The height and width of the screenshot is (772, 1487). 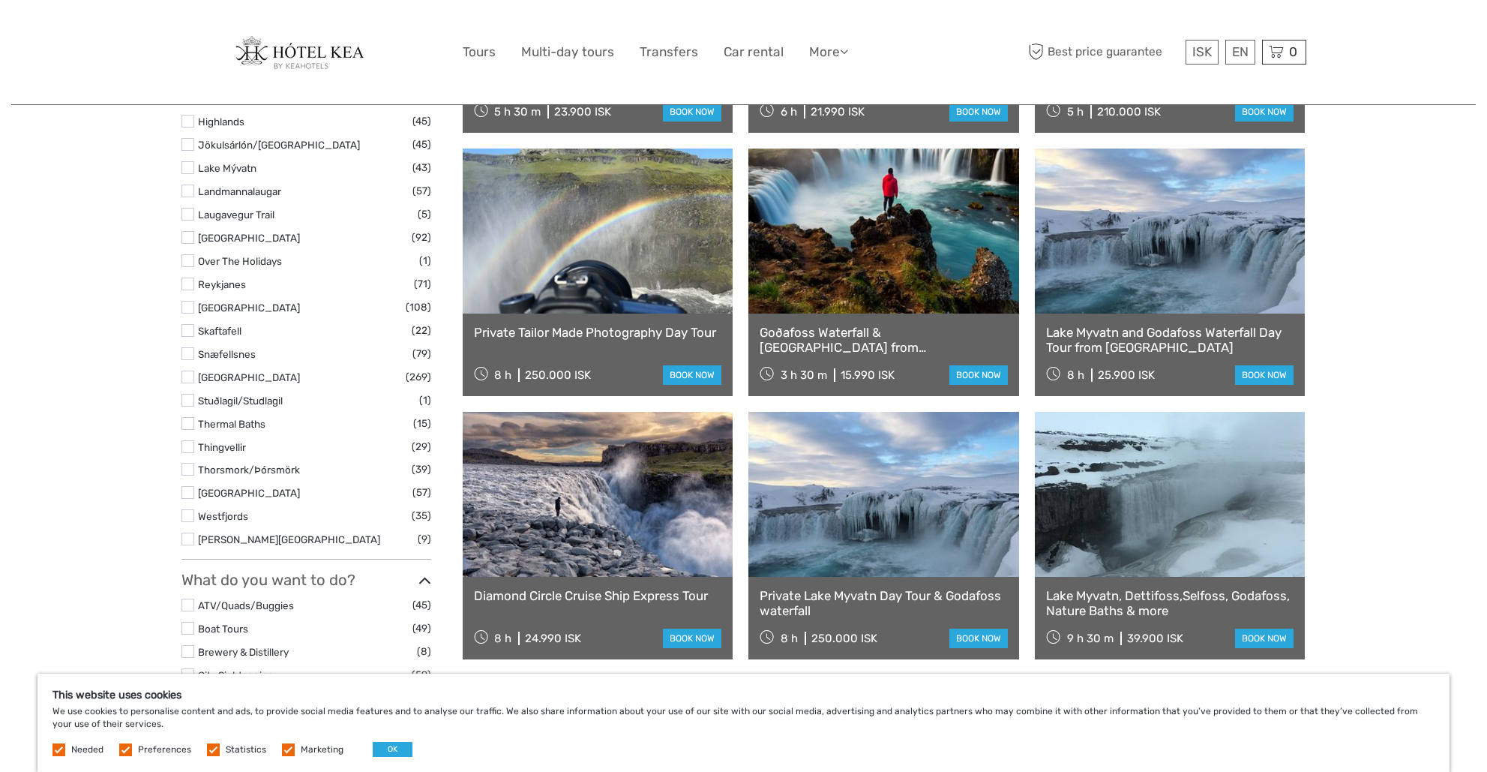 What do you see at coordinates (421, 167) in the screenshot?
I see `span: (43)` at bounding box center [421, 167].